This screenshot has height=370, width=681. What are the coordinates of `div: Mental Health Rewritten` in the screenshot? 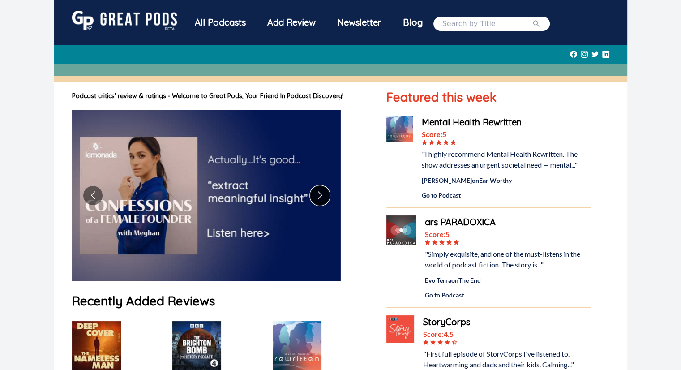 It's located at (507, 122).